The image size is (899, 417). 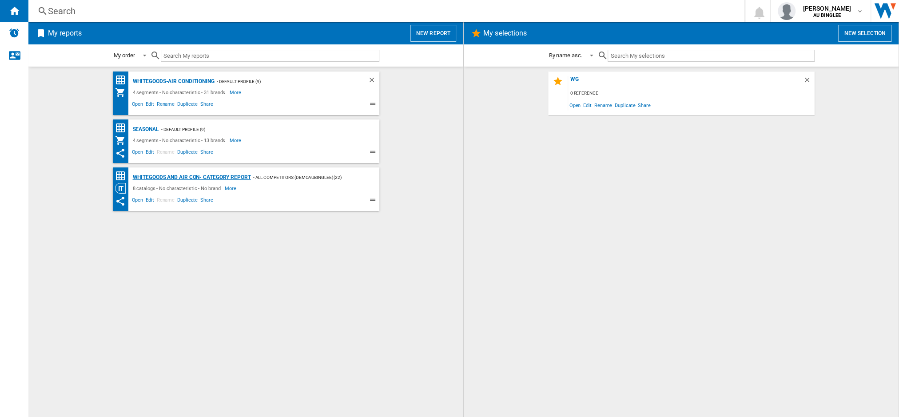 I want to click on h2: My selections, so click(x=505, y=33).